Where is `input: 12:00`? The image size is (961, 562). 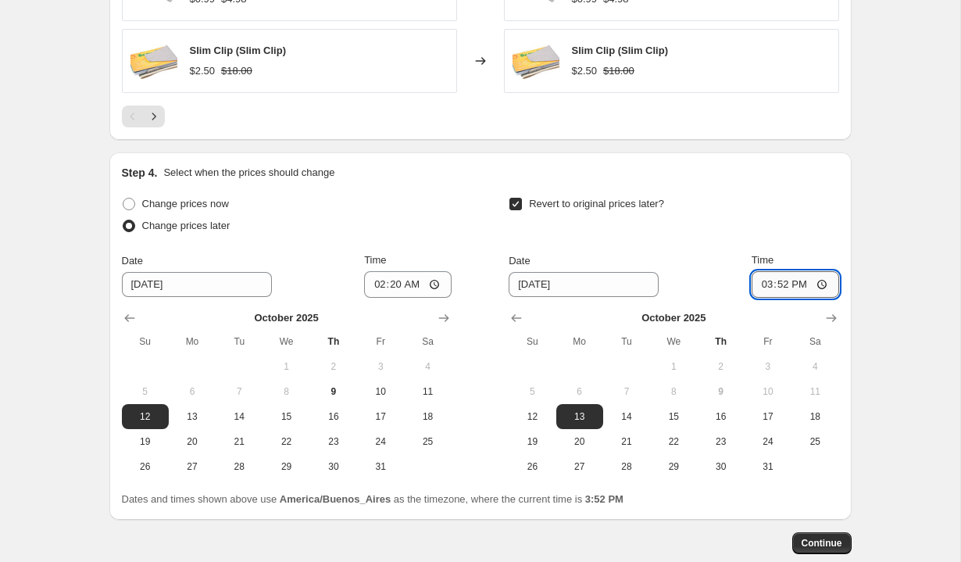 input: 12:00 is located at coordinates (408, 284).